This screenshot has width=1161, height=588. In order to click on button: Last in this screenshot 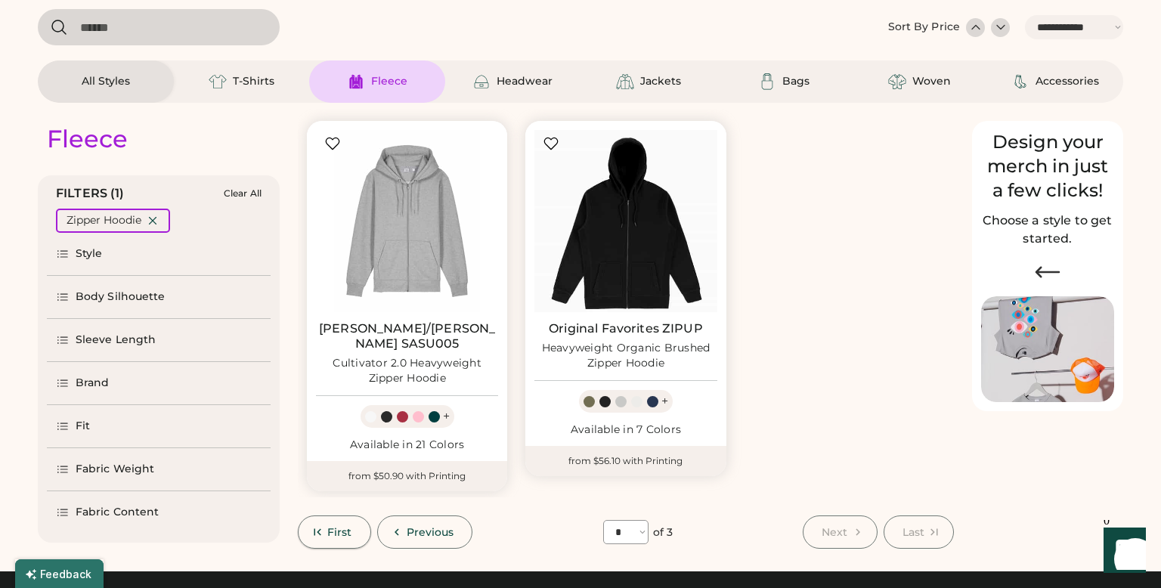, I will do `click(919, 532)`.